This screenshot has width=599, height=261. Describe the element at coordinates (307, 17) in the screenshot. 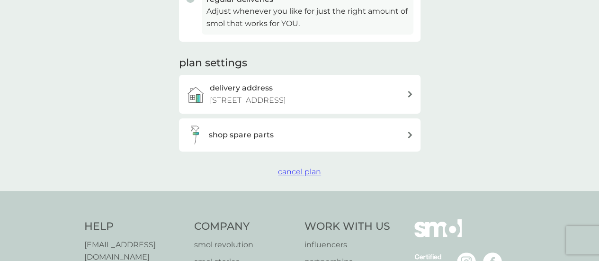

I see `p: Adjust whenever you like for just the right amount of smol that works for YOU.` at that location.